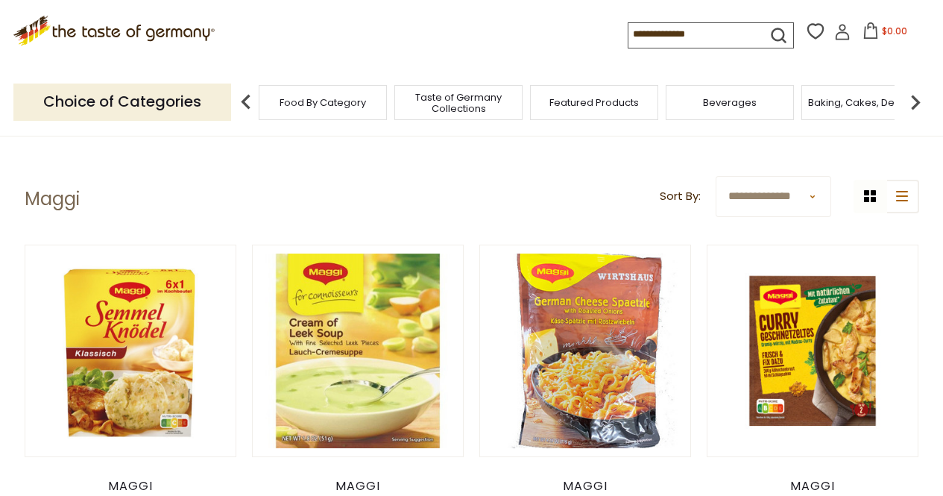 This screenshot has width=943, height=496. What do you see at coordinates (458, 103) in the screenshot?
I see `a: Taste of Germany Collections` at bounding box center [458, 103].